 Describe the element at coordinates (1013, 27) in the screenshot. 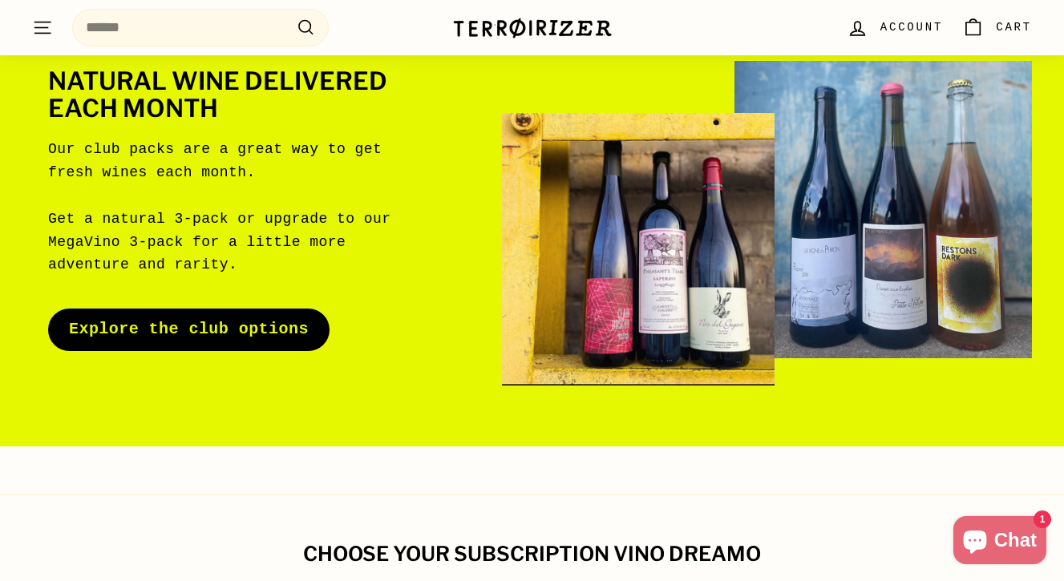

I see `span: Cart` at that location.